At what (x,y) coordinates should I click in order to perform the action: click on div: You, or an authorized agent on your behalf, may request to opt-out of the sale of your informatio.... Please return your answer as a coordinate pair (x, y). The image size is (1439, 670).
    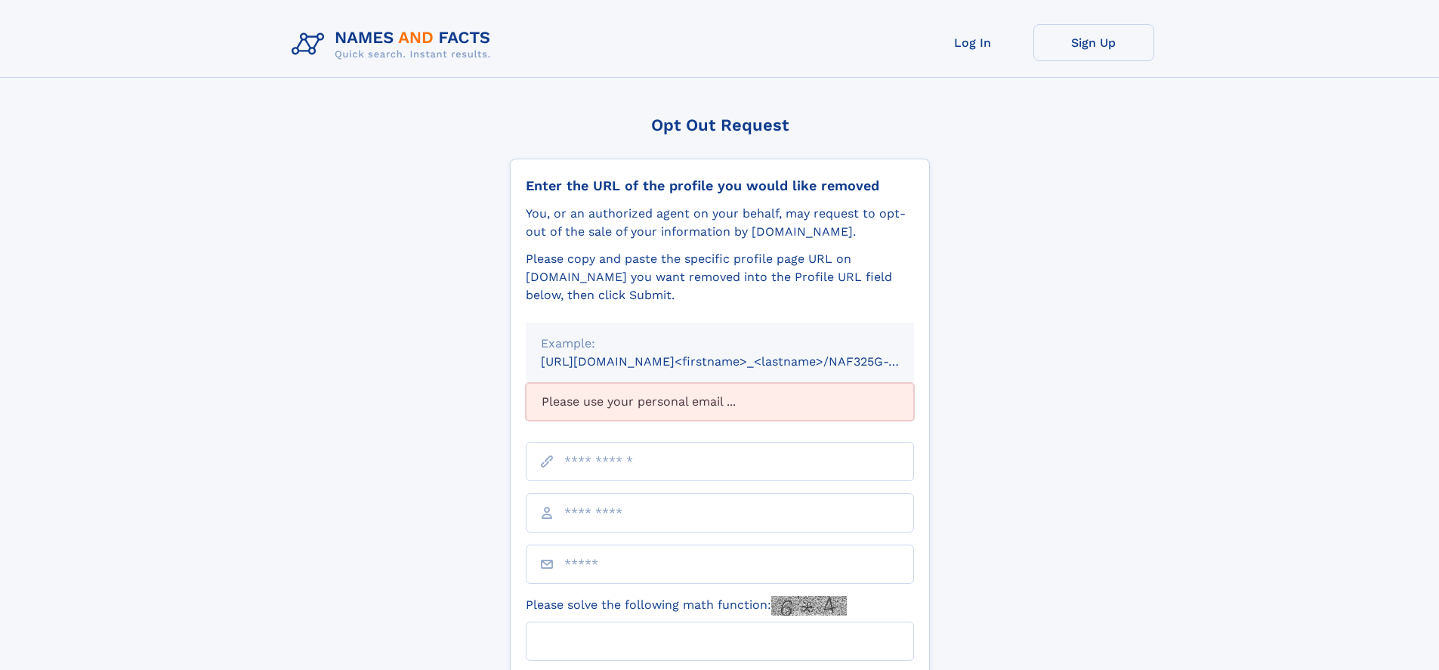
    Looking at the image, I should click on (720, 223).